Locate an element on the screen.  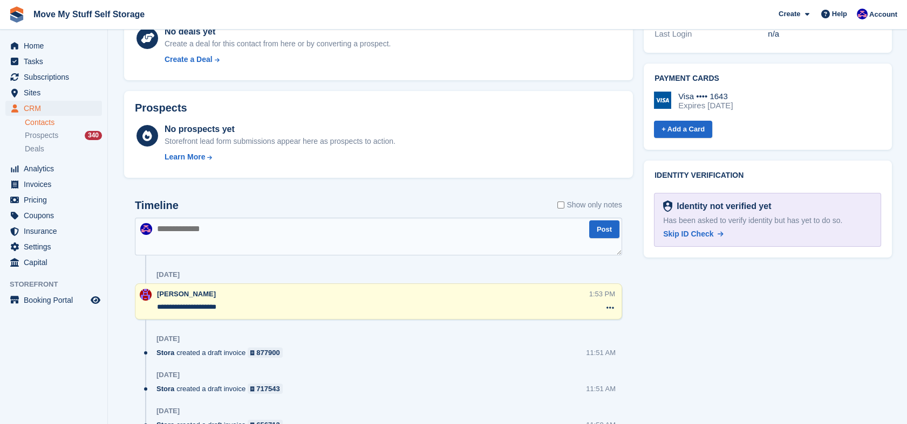
img: stora-icon-8386f47178a22dfd0bd8f6a31ec36ba5ce8667c1dd55bd0f319d3a0aa187defe.svg is located at coordinates (17, 15).